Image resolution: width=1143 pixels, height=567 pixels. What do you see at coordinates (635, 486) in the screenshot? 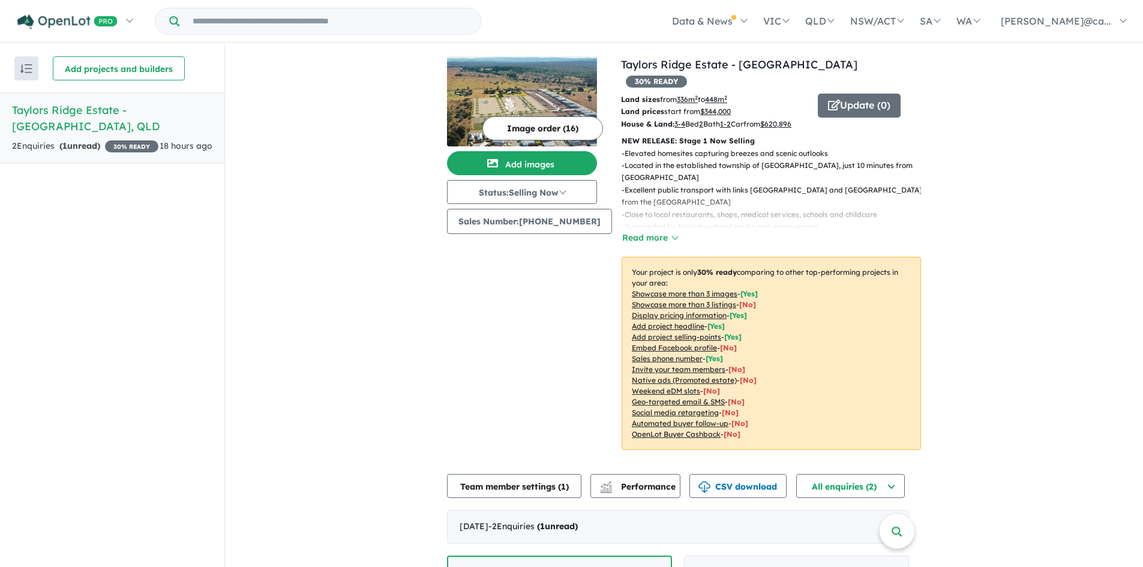
I see `button: Performance` at bounding box center [635, 486].